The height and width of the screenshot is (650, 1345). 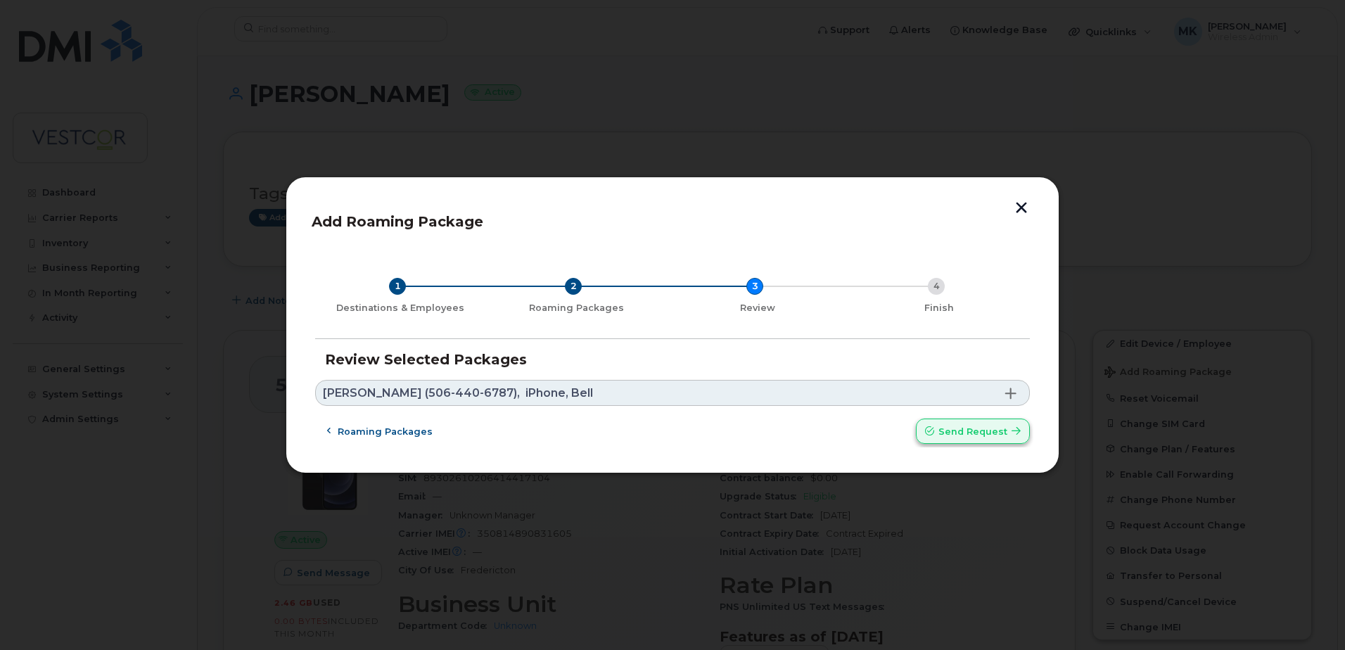 What do you see at coordinates (398, 286) in the screenshot?
I see `div: 1` at bounding box center [398, 286].